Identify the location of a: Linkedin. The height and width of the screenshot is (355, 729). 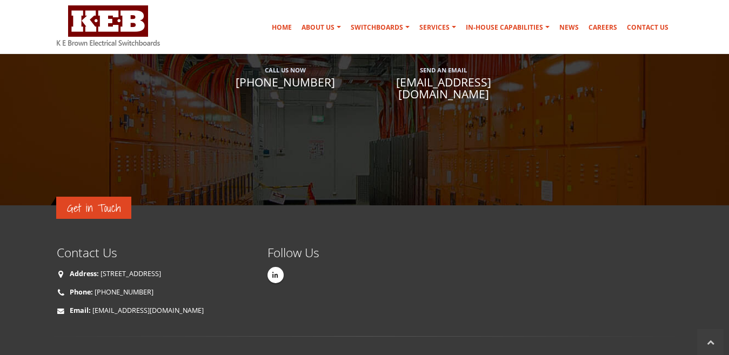
(275, 275).